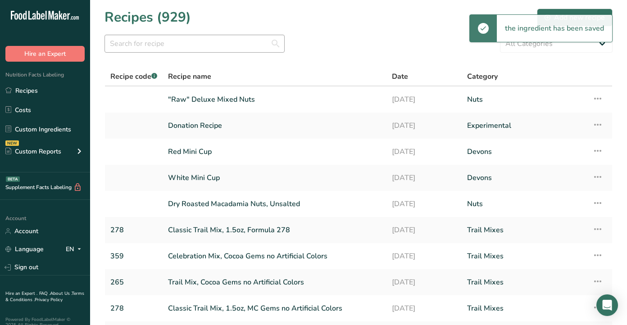 The width and height of the screenshot is (627, 325). I want to click on button: Add new recipe, so click(574, 18).